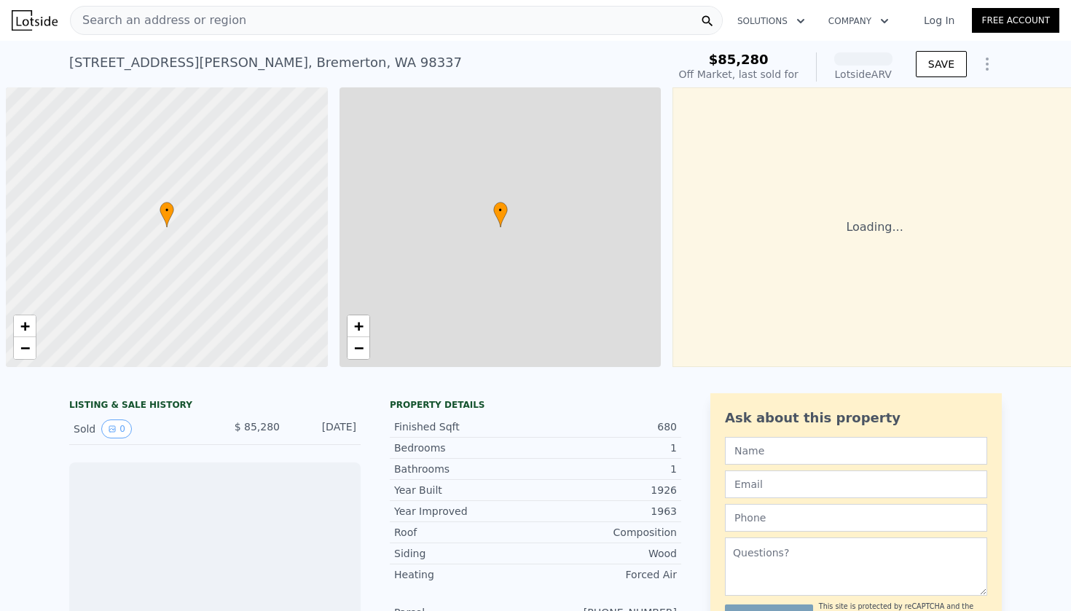 This screenshot has width=1071, height=611. Describe the element at coordinates (465, 490) in the screenshot. I see `div: Year Built` at that location.